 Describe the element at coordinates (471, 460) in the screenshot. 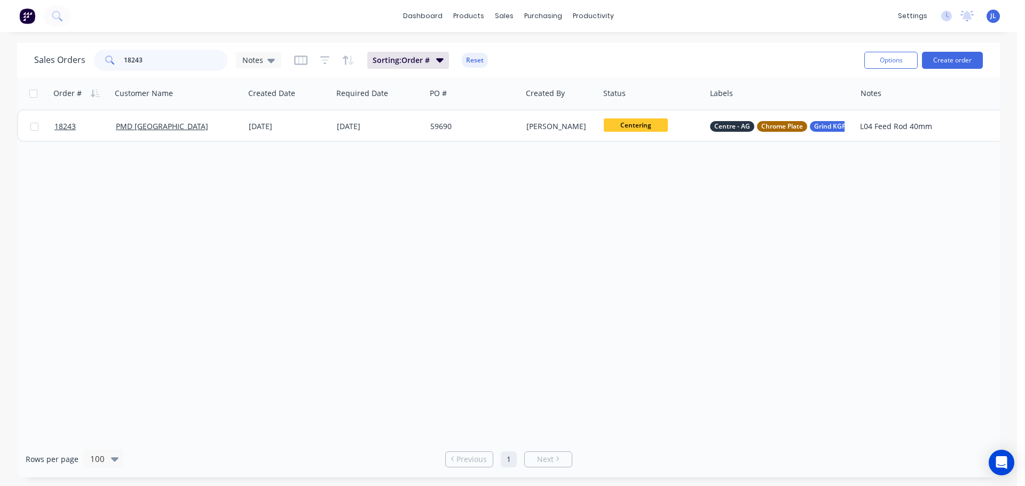

I see `span: Previous` at that location.